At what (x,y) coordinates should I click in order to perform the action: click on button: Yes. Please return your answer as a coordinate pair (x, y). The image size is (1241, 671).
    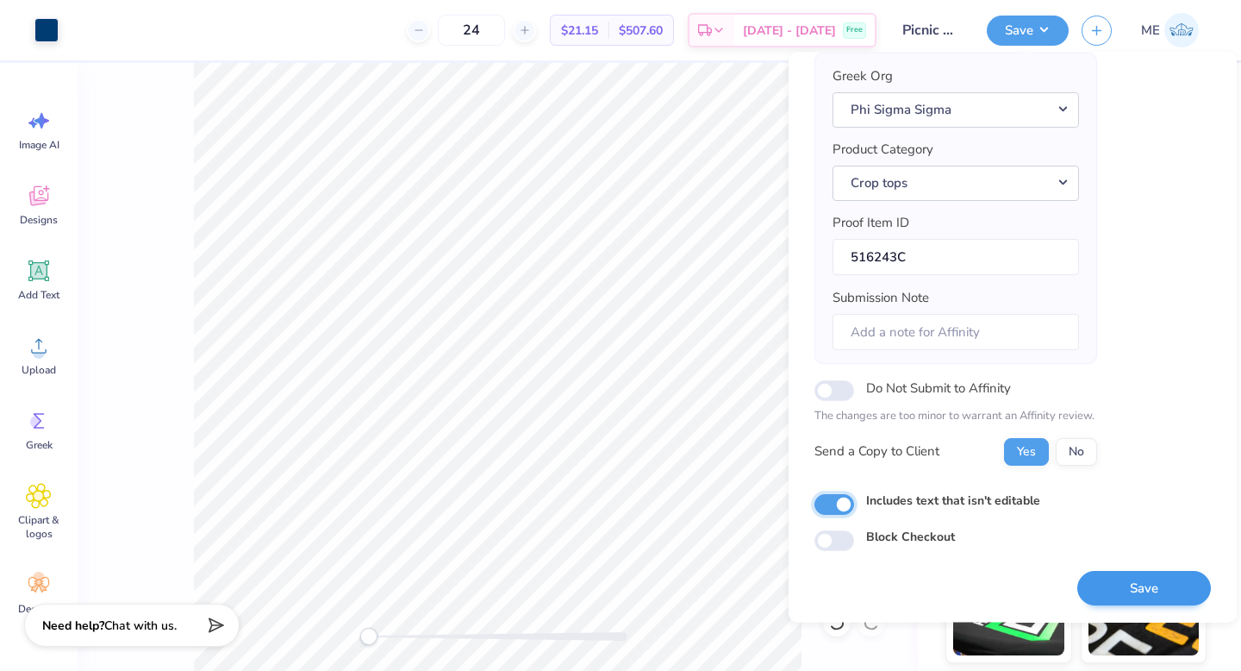
    Looking at the image, I should click on (1026, 452).